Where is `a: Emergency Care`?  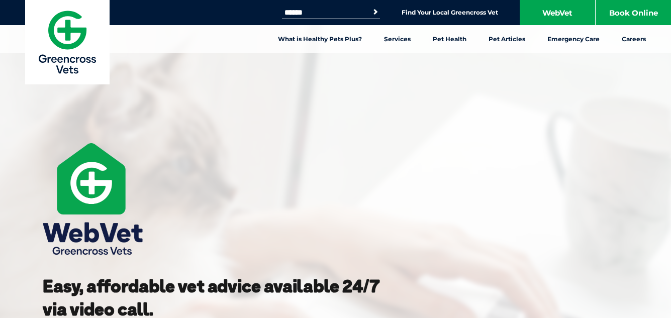 a: Emergency Care is located at coordinates (573, 39).